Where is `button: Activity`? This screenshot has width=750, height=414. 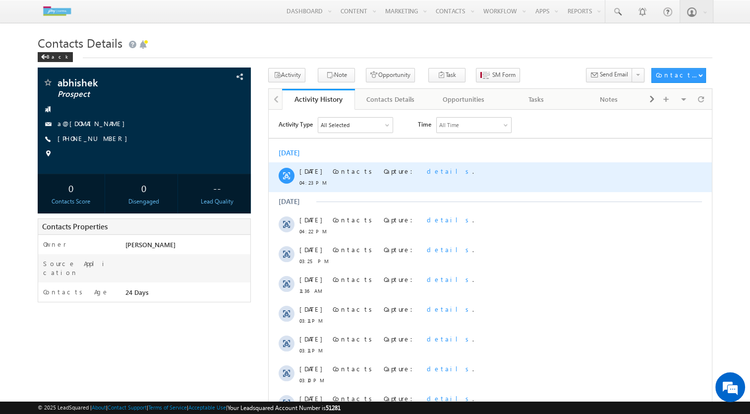 button: Activity is located at coordinates (287, 75).